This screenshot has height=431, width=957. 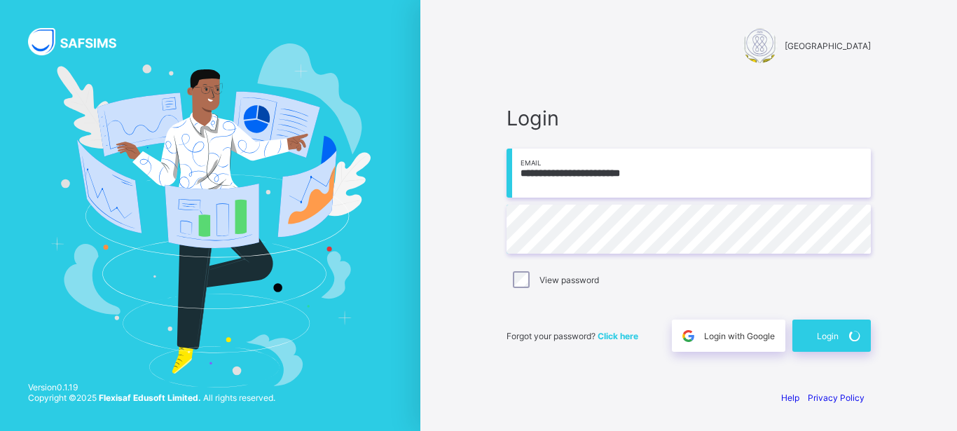 I want to click on span: Login with Google, so click(x=739, y=336).